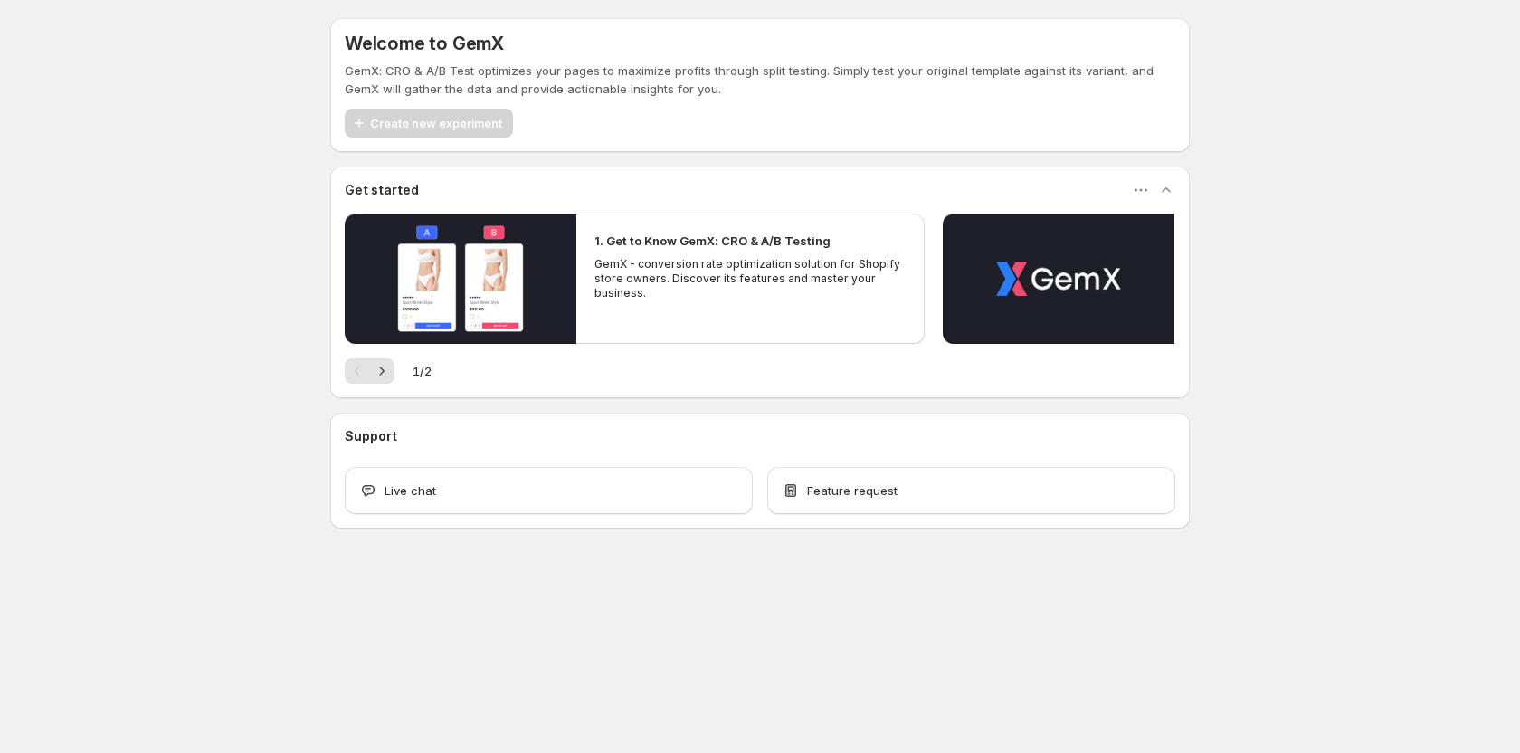 The height and width of the screenshot is (753, 1520). Describe the element at coordinates (371, 436) in the screenshot. I see `h3: Support` at that location.